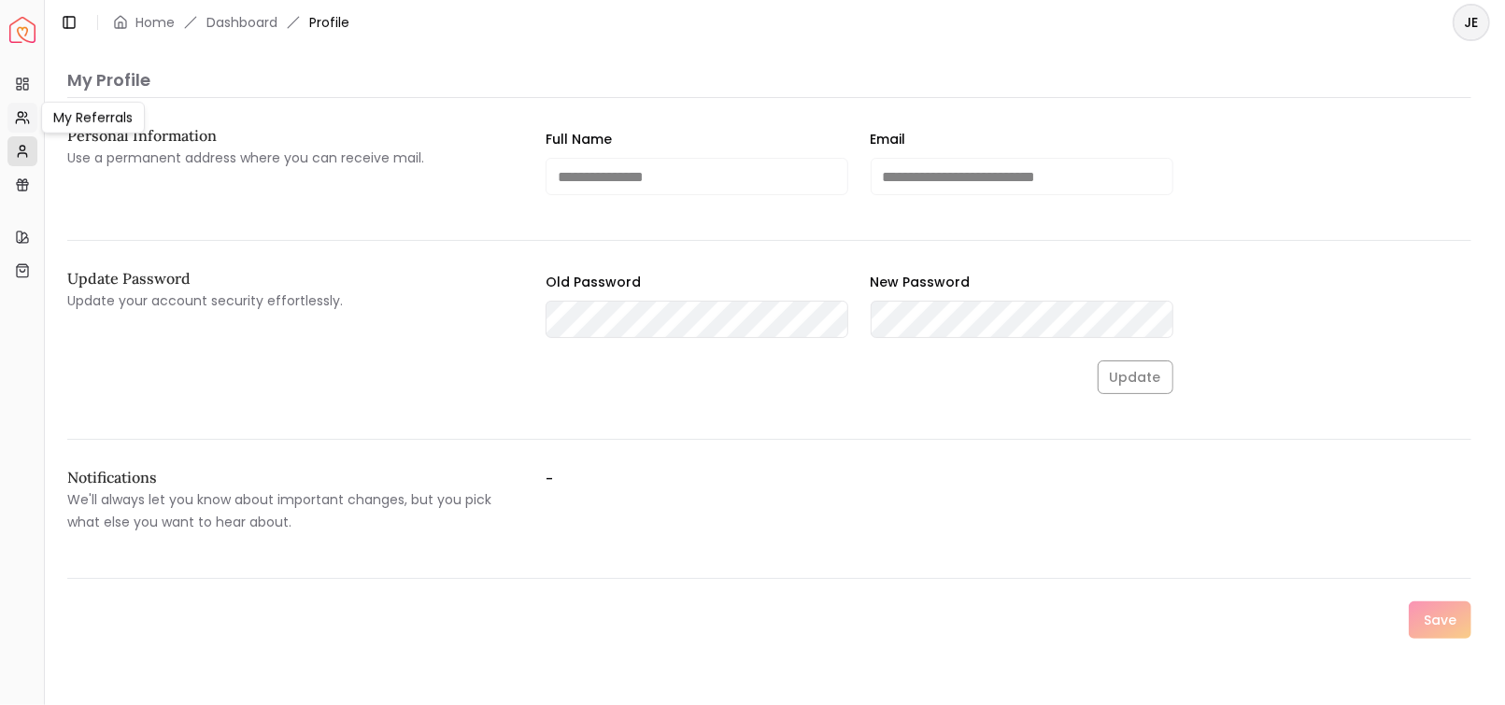 This screenshot has height=705, width=1505. Describe the element at coordinates (22, 30) in the screenshot. I see `a: Spacejoy` at that location.